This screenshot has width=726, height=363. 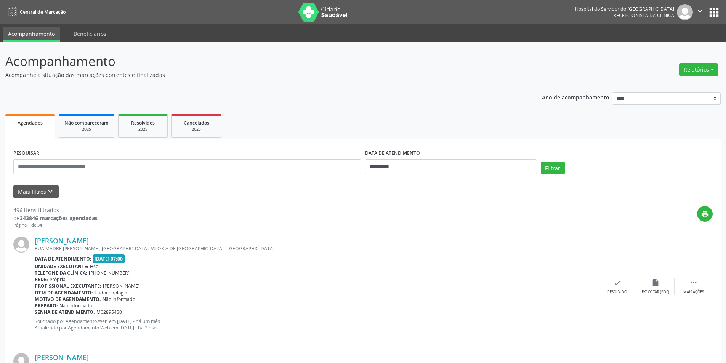 What do you see at coordinates (50, 192) in the screenshot?
I see `i: keyboard_arrow_down` at bounding box center [50, 192].